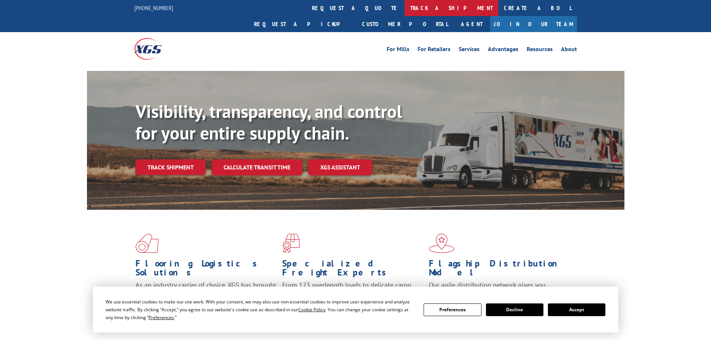  What do you see at coordinates (353, 297) in the screenshot?
I see `p: From 123 overlength loads to delicate cargo, our experienced staff knows the best way to move you...` at bounding box center [353, 297].